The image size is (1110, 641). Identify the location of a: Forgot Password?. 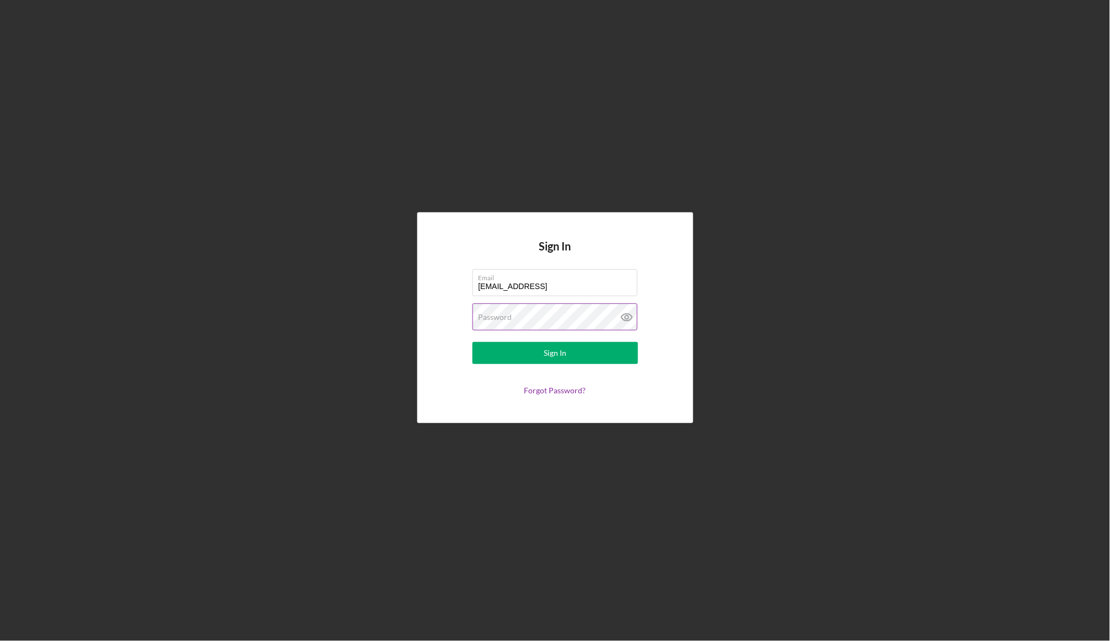
(555, 390).